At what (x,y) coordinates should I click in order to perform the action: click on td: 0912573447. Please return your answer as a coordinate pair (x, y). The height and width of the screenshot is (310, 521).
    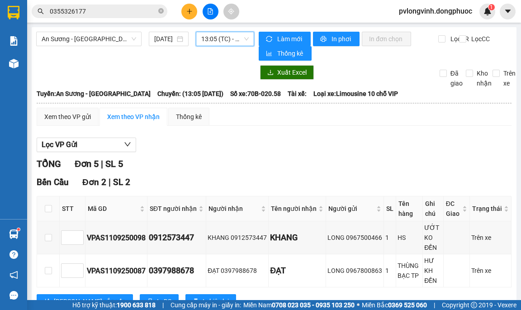
    Looking at the image, I should click on (177, 237).